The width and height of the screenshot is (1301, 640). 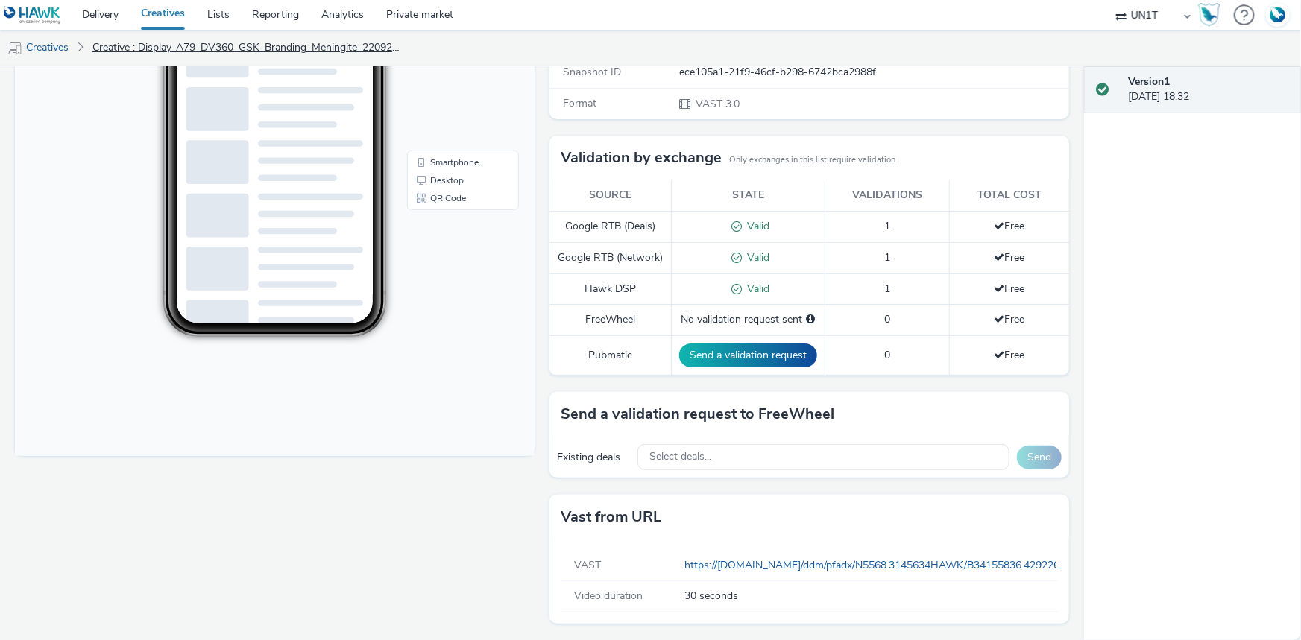 What do you see at coordinates (248, 48) in the screenshot?
I see `a: Creative : Display_A79_DV360_GSK_Branding_Meningite_22092025_OPEN_16x9_30s_Parents` at bounding box center [248, 48].